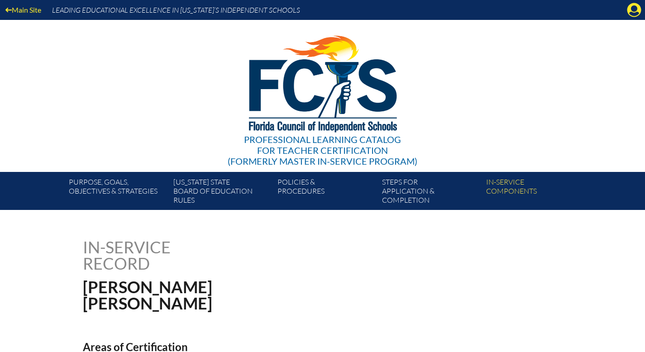 The image size is (645, 352). What do you see at coordinates (322, 150) in the screenshot?
I see `span: for Teacher Certification` at bounding box center [322, 150].